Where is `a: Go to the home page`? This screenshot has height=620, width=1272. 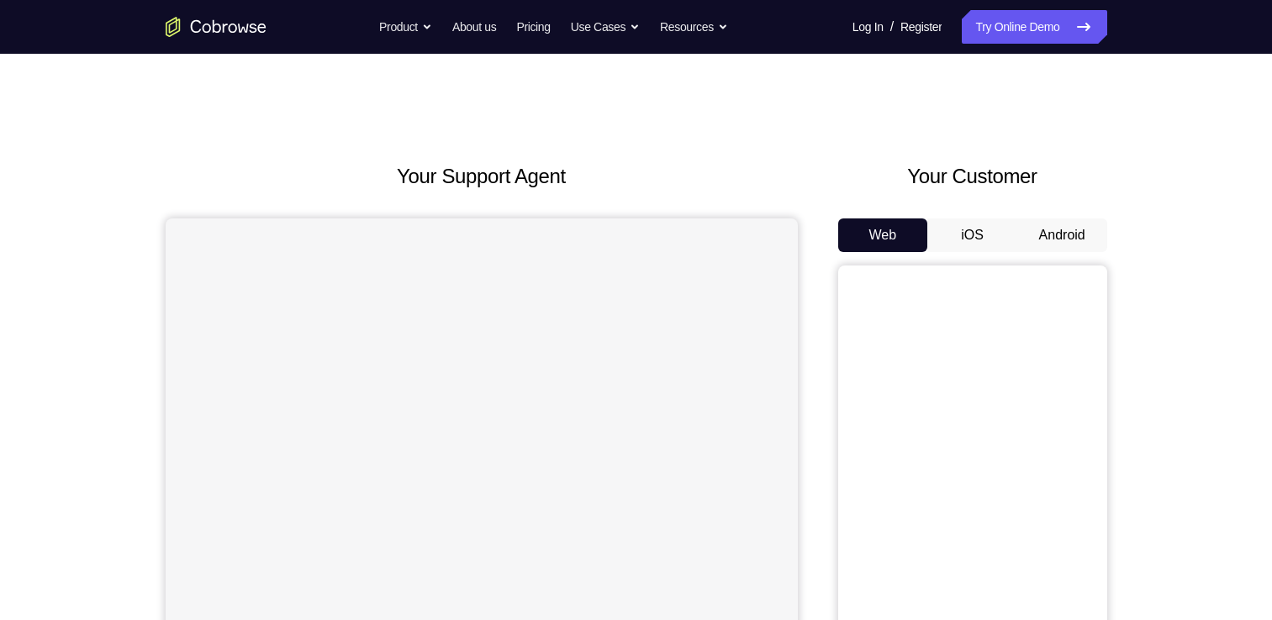
a: Go to the home page is located at coordinates (216, 27).